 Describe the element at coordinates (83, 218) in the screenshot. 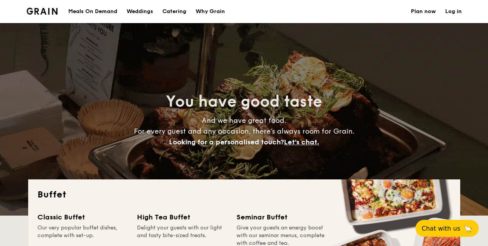

I see `div: Classic Buffet` at that location.